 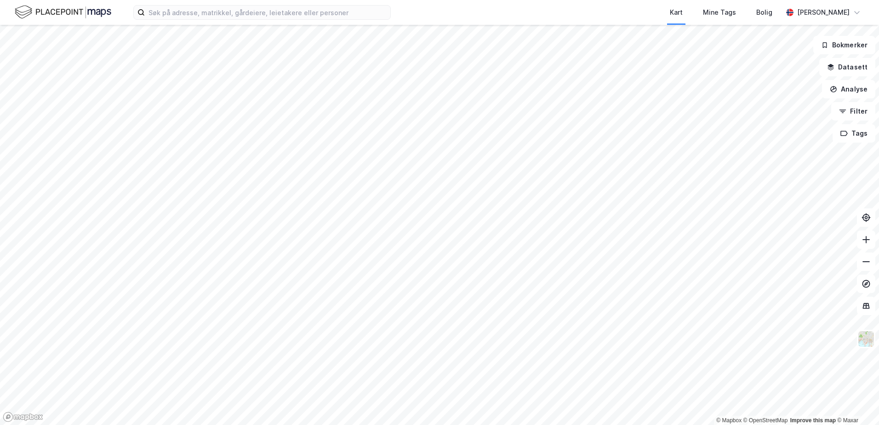 I want to click on button: Bokmerker, so click(x=844, y=45).